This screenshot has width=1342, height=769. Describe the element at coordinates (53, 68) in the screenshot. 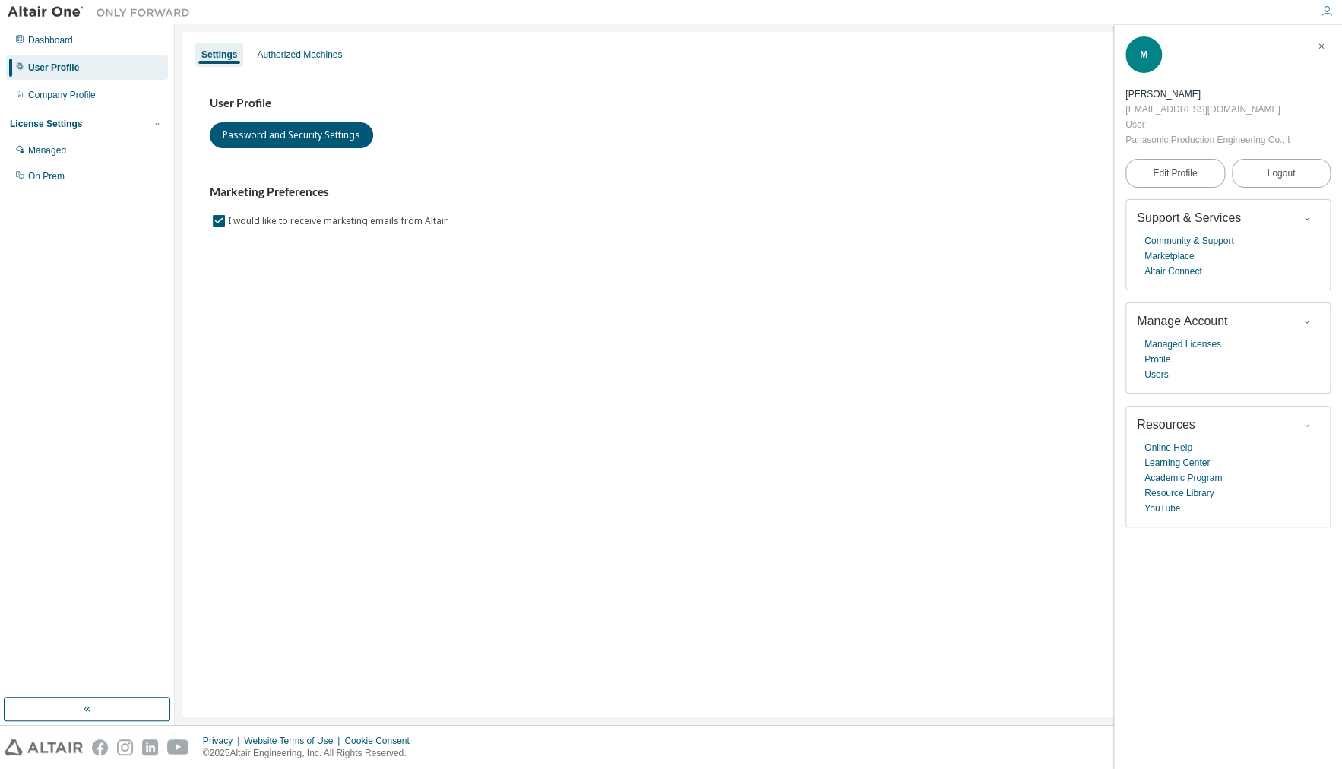

I see `div: User Profile` at that location.